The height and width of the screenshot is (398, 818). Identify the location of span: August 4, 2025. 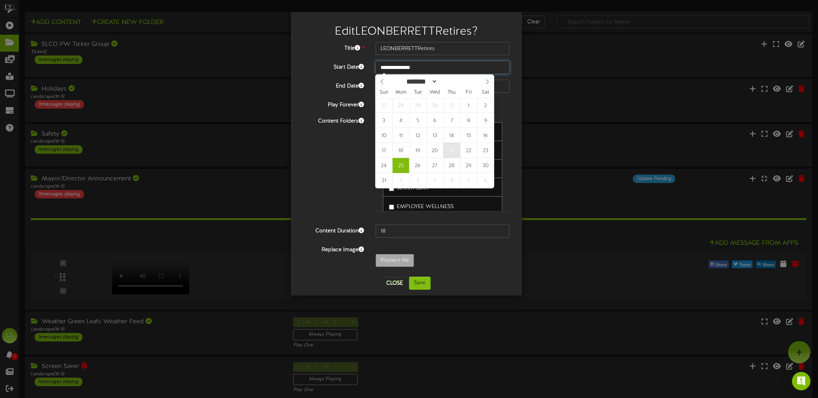
(400, 120).